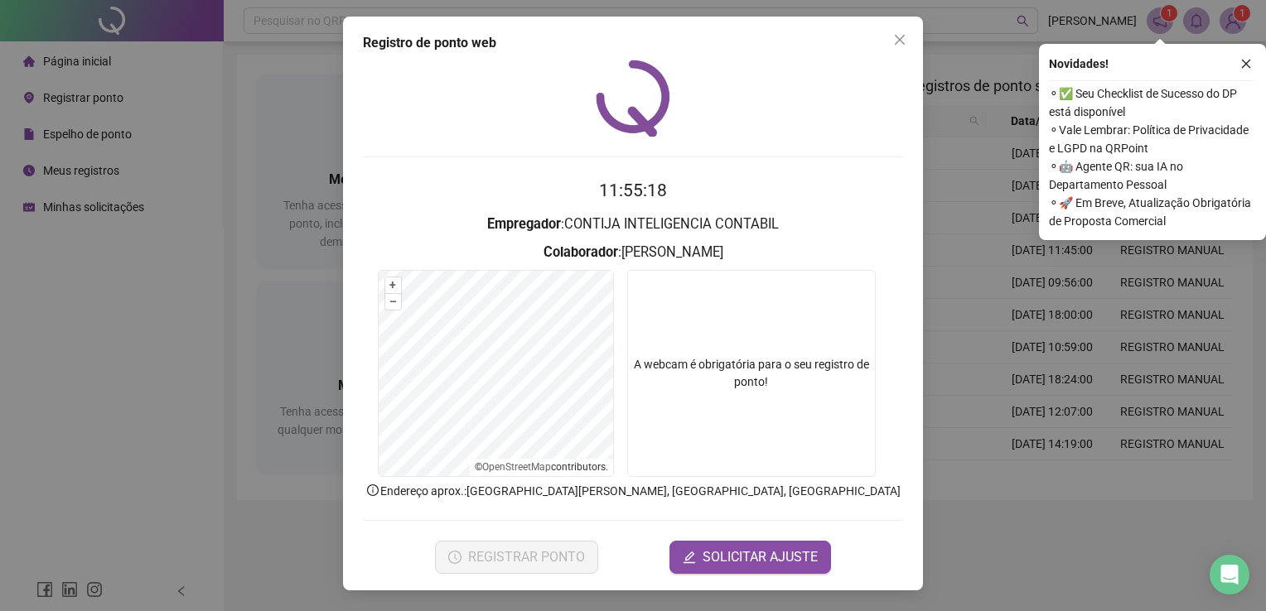 Image resolution: width=1266 pixels, height=611 pixels. Describe the element at coordinates (524, 224) in the screenshot. I see `strong: Empregador` at that location.